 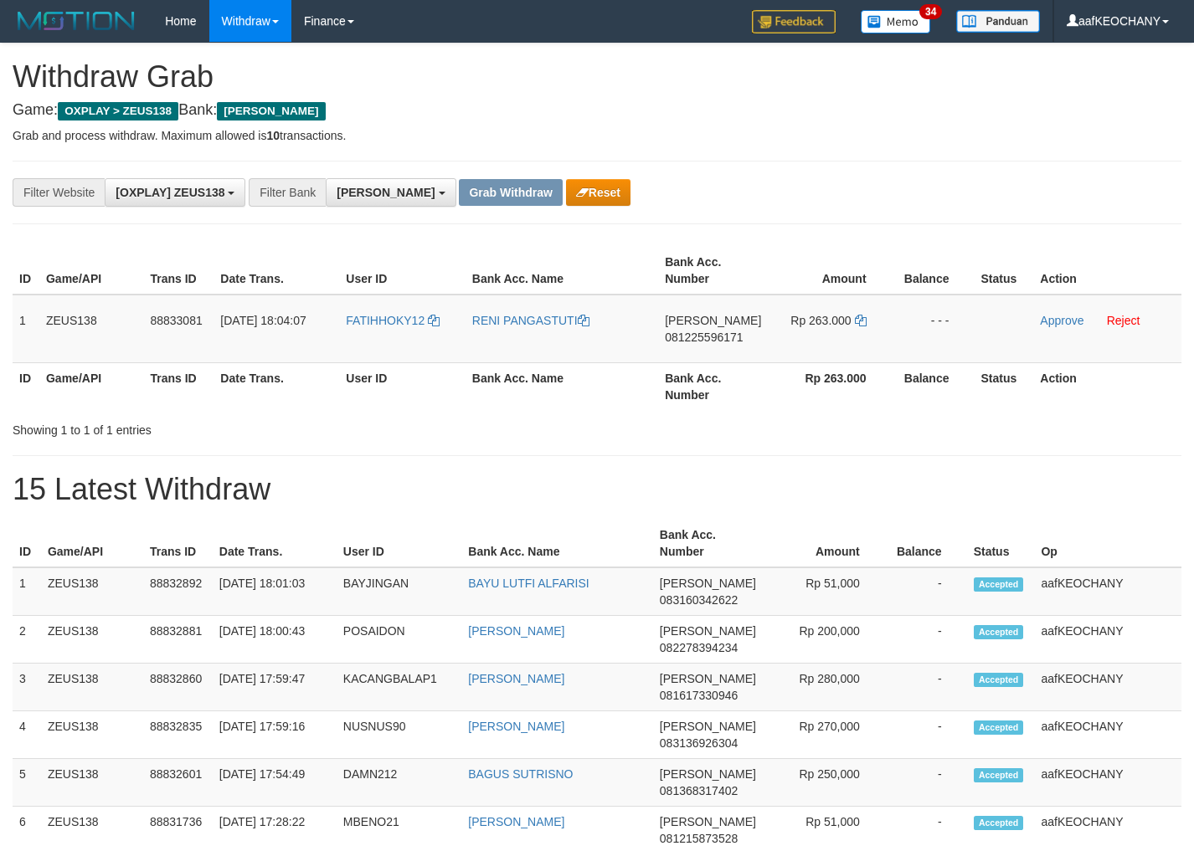 I want to click on img: panduan.png, so click(x=998, y=21).